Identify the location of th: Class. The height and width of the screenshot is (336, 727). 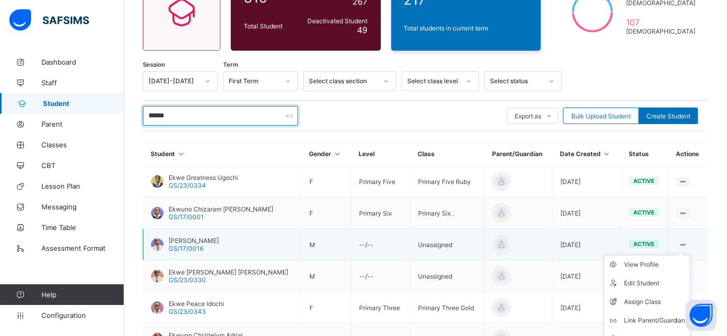
(447, 154).